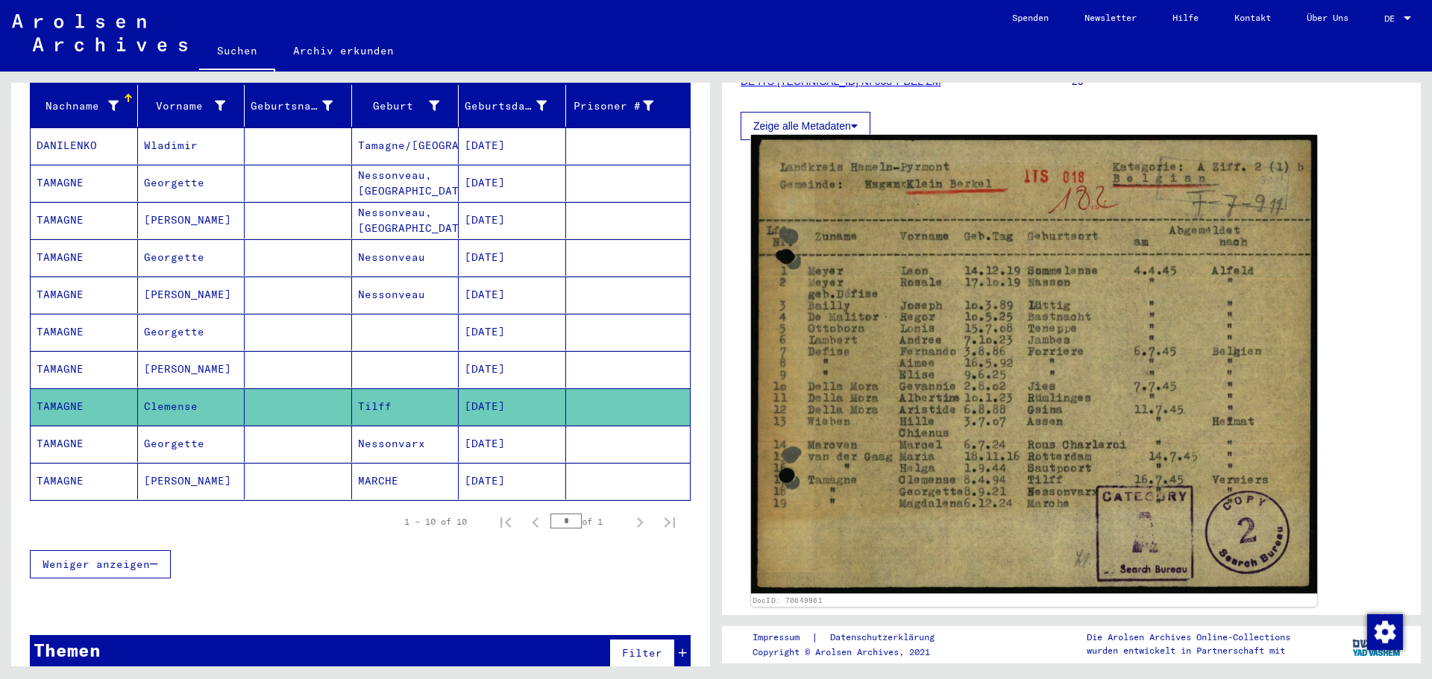 This screenshot has height=679, width=1432. I want to click on a: Archiv erkunden, so click(343, 51).